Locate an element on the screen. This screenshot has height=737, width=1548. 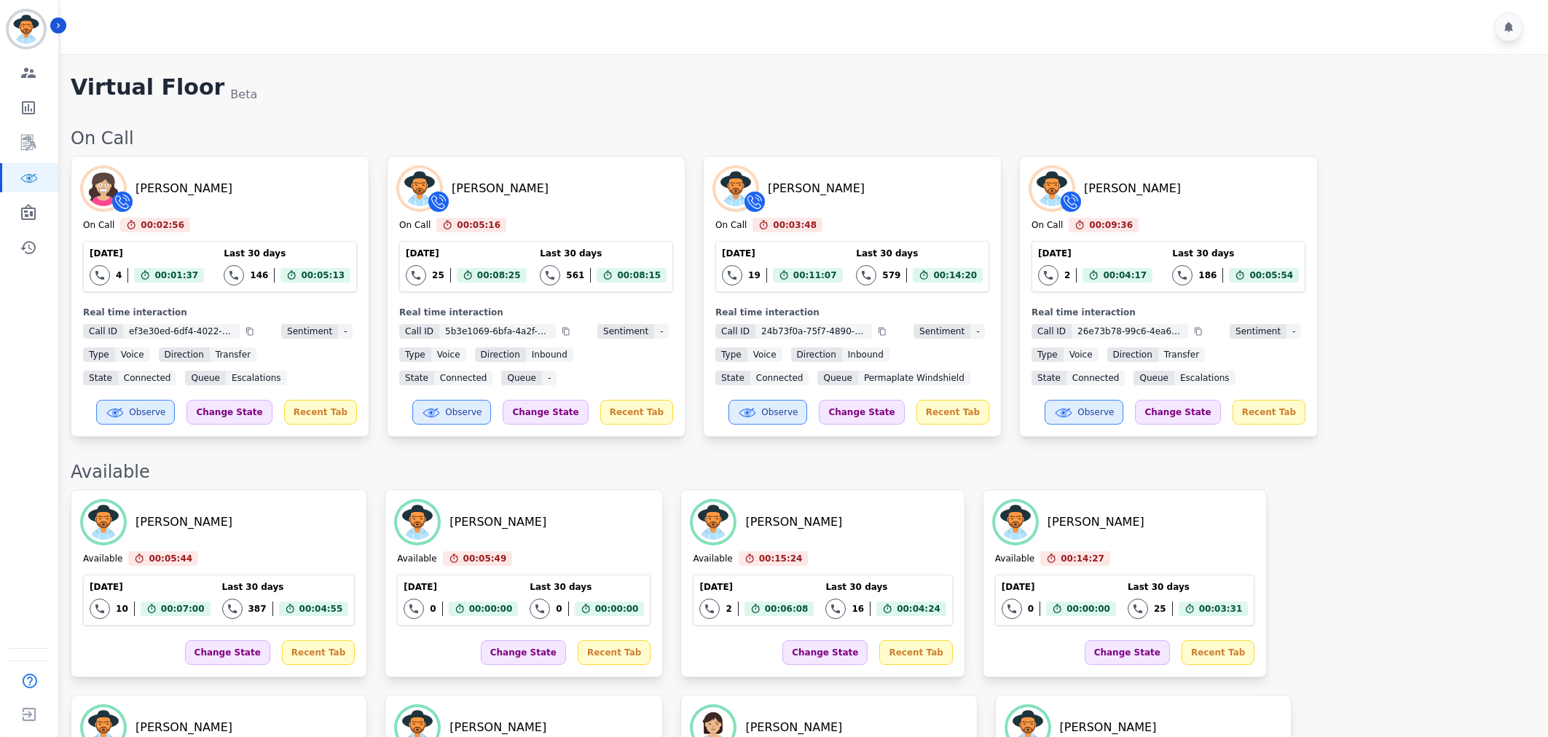
span: 00:06:08 is located at coordinates (787, 609).